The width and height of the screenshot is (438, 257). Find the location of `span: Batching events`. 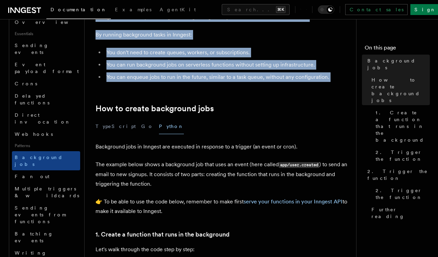

span: Batching events is located at coordinates (34, 237).